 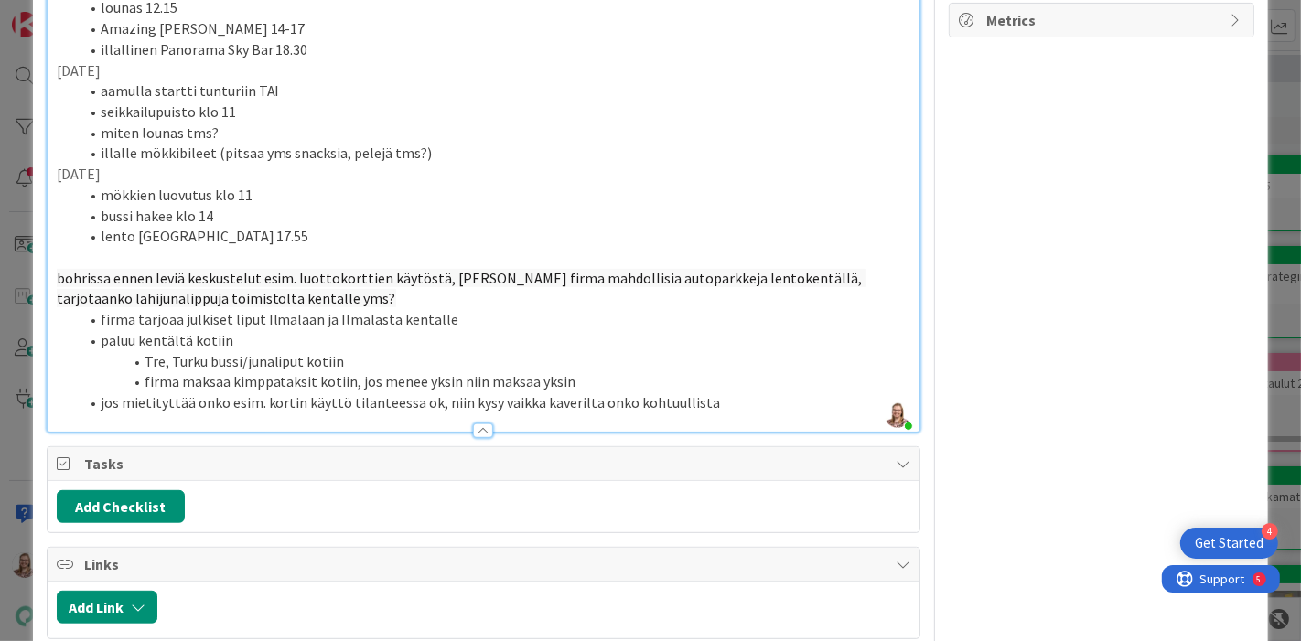 I want to click on li: mökkien luovutus klo 11, so click(x=495, y=195).